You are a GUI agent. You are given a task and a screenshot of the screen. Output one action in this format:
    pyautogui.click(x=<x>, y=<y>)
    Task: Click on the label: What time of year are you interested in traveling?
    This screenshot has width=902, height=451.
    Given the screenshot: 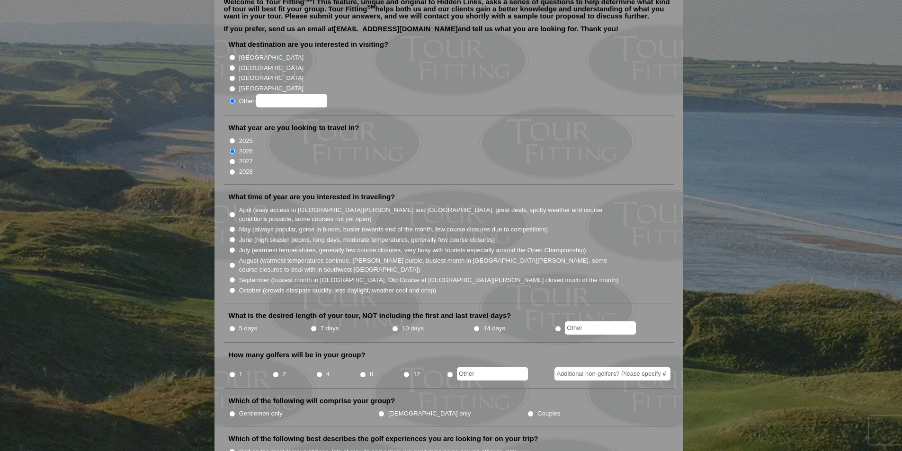 What is the action you would take?
    pyautogui.click(x=312, y=197)
    